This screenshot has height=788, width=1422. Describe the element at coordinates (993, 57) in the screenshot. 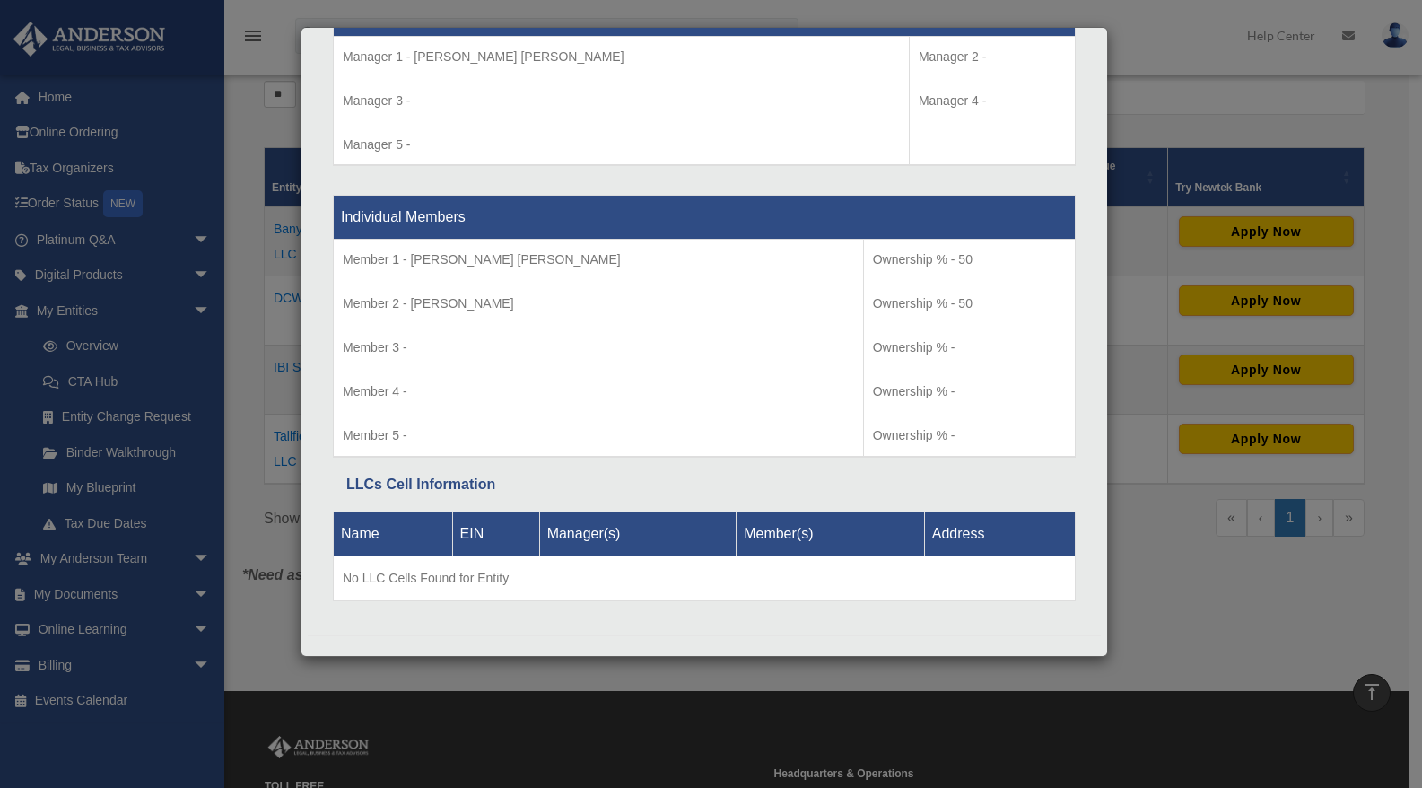

I see `p: Manager 2 -` at that location.